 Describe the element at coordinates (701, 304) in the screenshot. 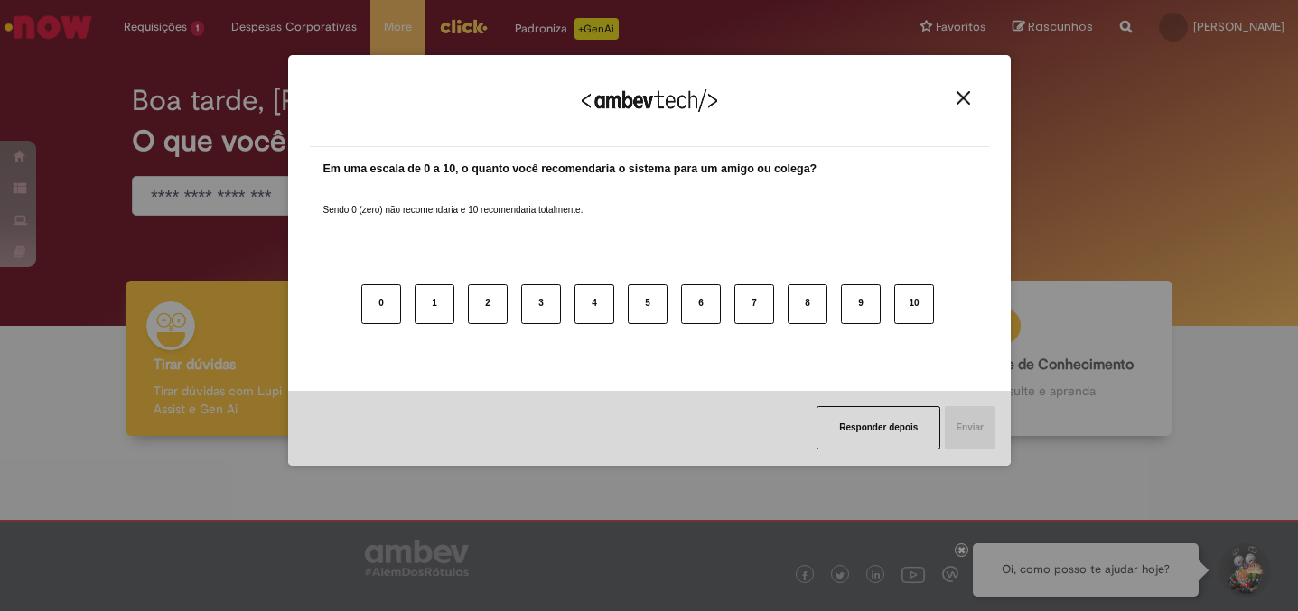

I see `button: 6` at that location.